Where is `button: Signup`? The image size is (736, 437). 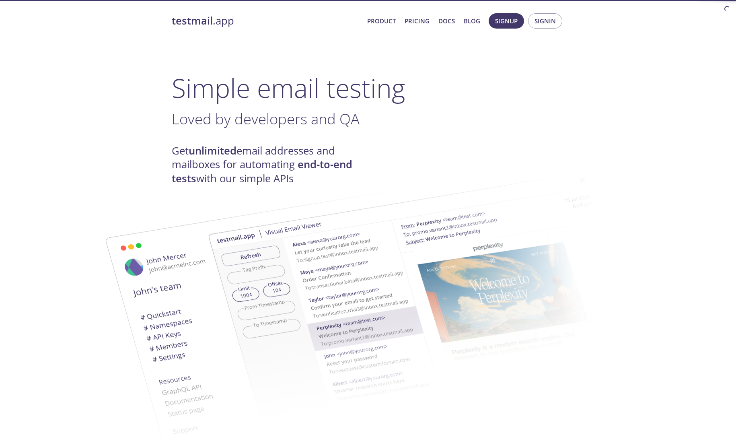 button: Signup is located at coordinates (506, 21).